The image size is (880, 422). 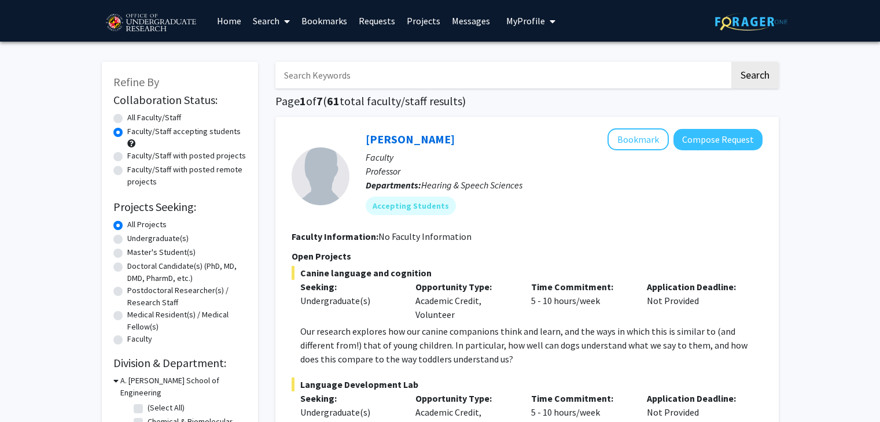 I want to click on label: Faculty/Staff with posted remote projects, so click(x=187, y=176).